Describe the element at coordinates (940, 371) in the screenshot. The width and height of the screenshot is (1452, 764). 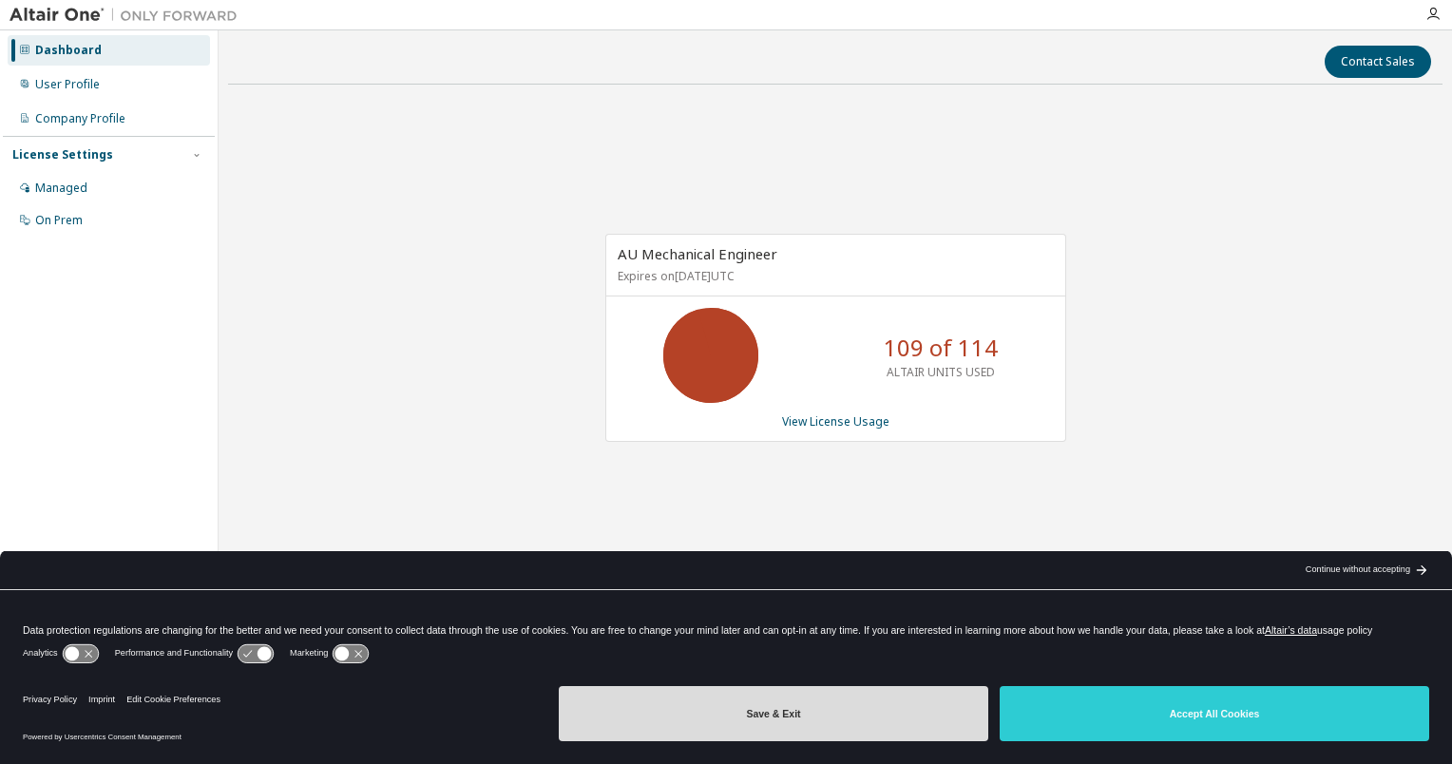
I see `p: ALTAIR UNITS USED` at that location.